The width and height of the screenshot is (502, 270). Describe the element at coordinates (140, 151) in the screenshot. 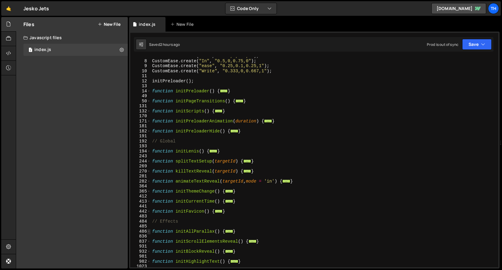

I see `div: 194` at that location.